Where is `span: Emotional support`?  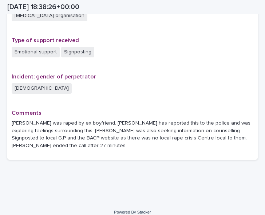
span: Emotional support is located at coordinates (36, 52).